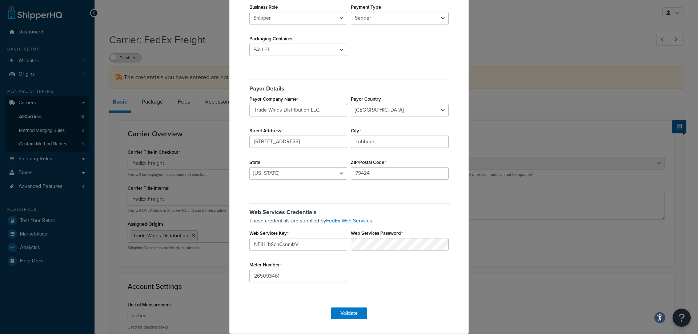  What do you see at coordinates (366, 7) in the screenshot?
I see `label: Payment Type` at bounding box center [366, 7].